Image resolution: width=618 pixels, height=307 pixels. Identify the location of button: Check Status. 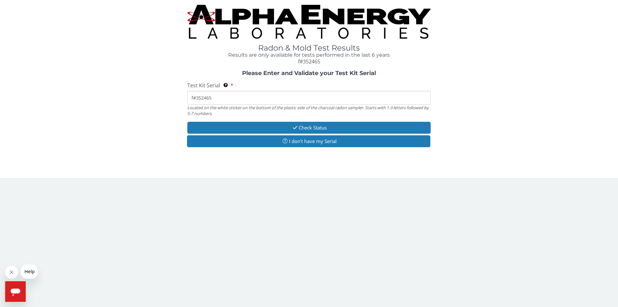
(309, 127).